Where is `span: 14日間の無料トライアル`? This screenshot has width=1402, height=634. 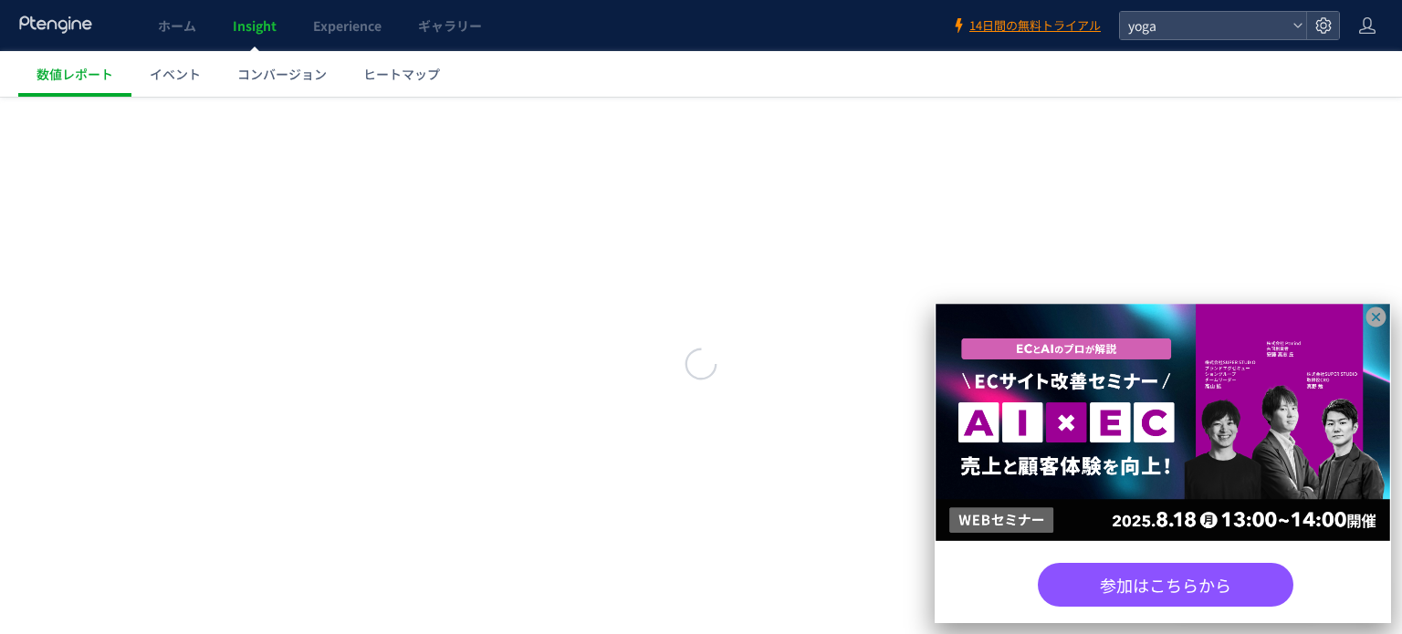 span: 14日間の無料トライアル is located at coordinates (1035, 26).